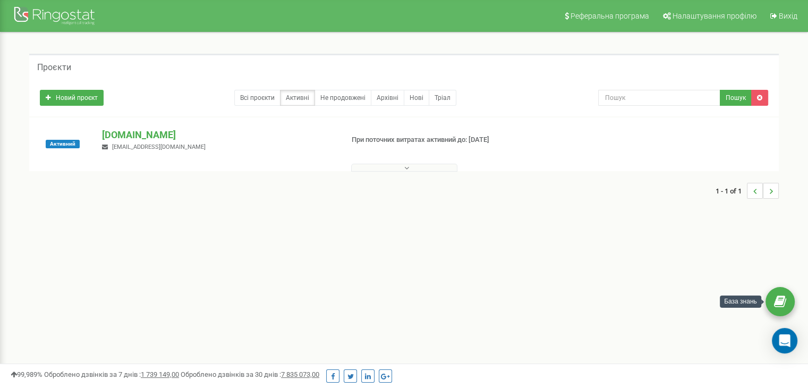 The height and width of the screenshot is (388, 808). Describe the element at coordinates (785, 341) in the screenshot. I see `div: Open Intercom Messenger` at that location.